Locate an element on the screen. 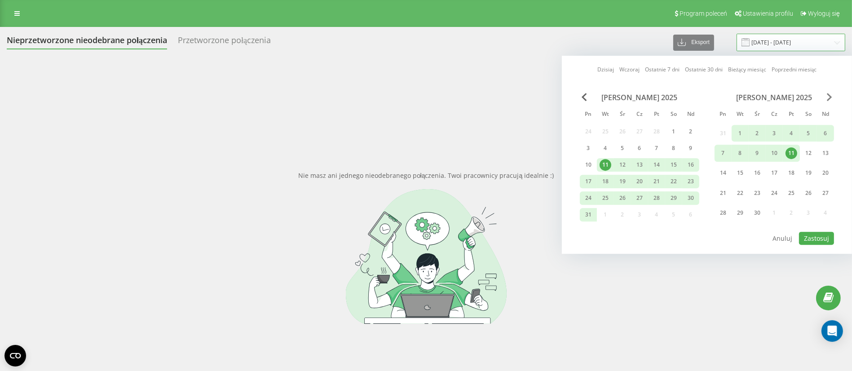  div: czw 17 kwi 2025 is located at coordinates (774, 173).